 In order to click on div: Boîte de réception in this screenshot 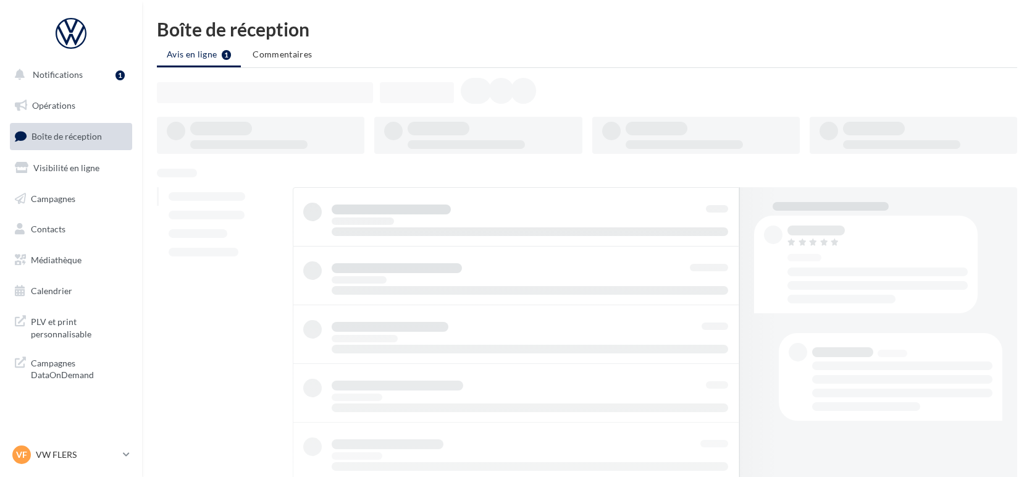, I will do `click(587, 29)`.